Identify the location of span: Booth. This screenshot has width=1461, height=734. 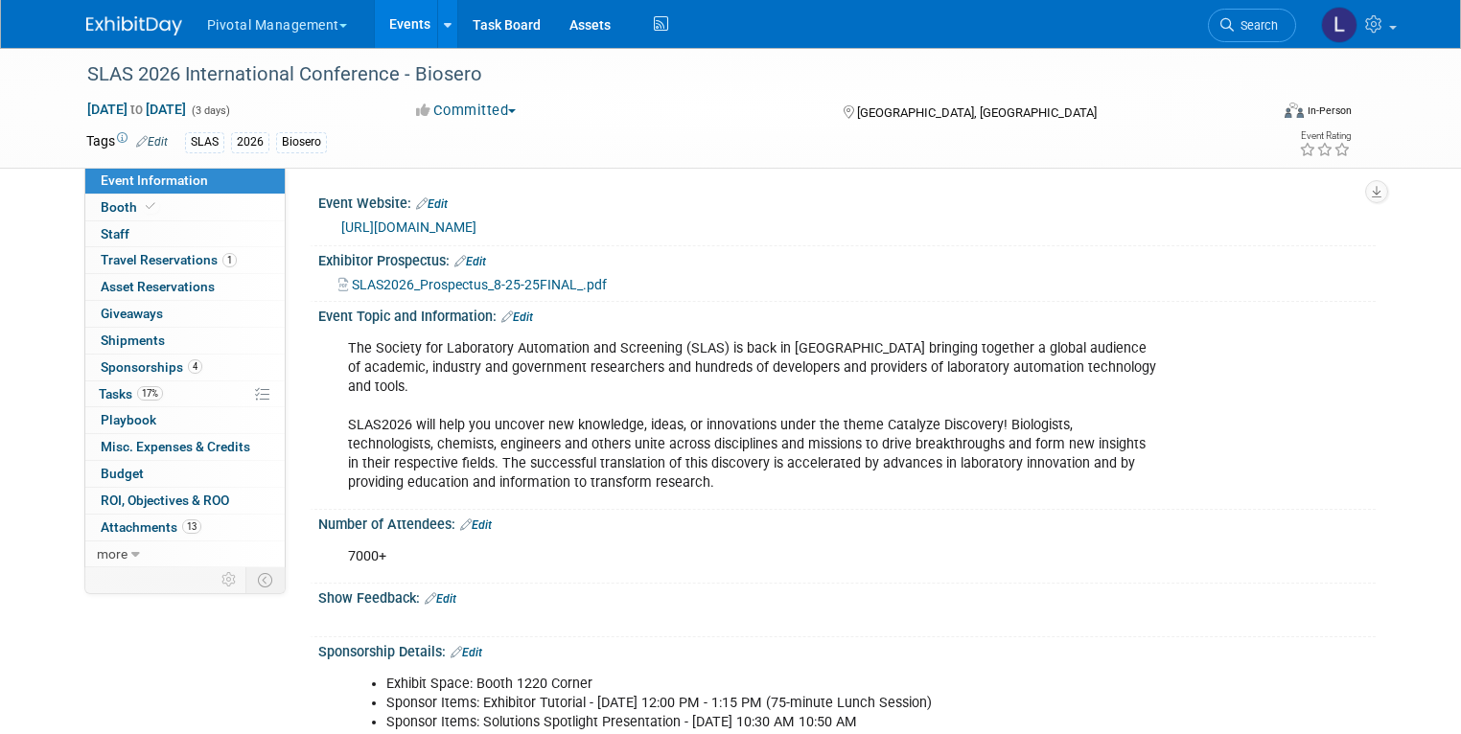
(129, 207).